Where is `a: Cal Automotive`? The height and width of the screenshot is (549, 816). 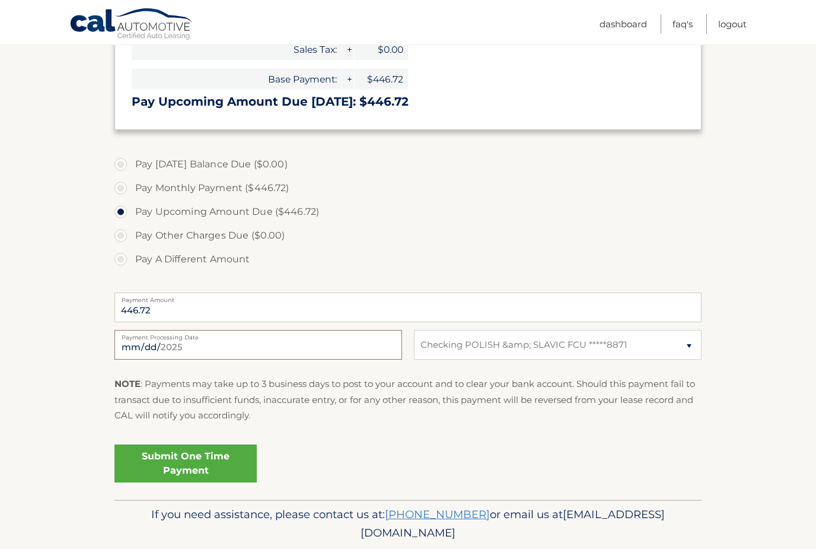
a: Cal Automotive is located at coordinates (132, 25).